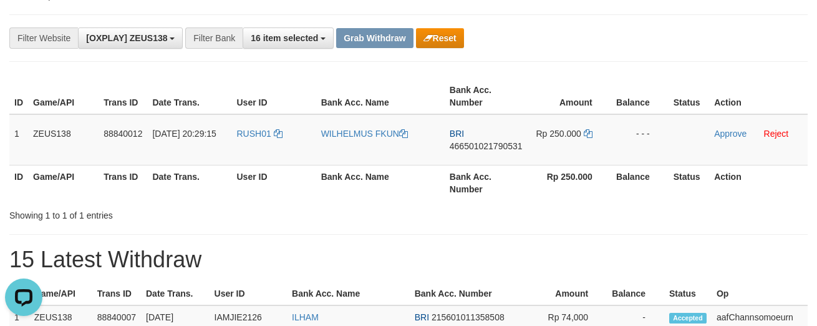  What do you see at coordinates (730, 133) in the screenshot?
I see `a: Approve` at bounding box center [730, 133].